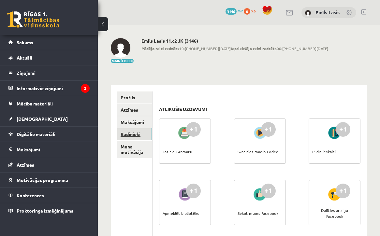  I want to click on a: Proktoringa izmēģinājums, so click(49, 211).